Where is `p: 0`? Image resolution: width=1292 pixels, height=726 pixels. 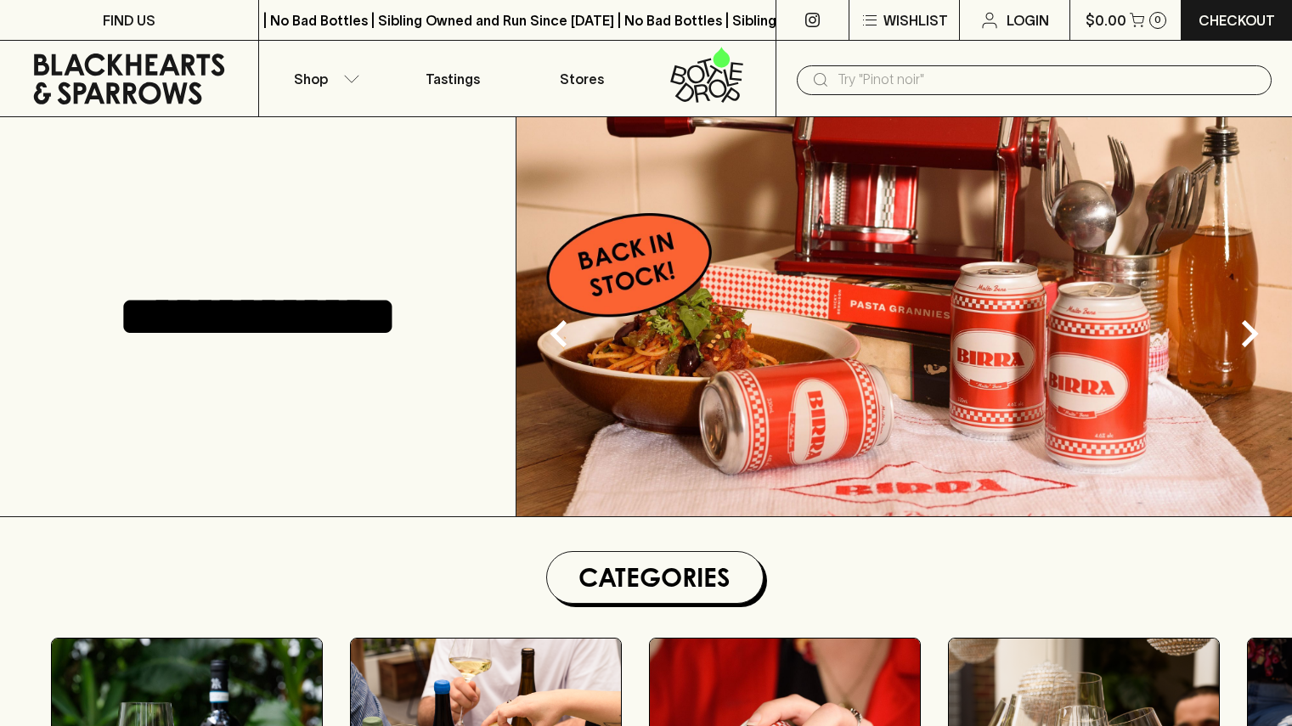
p: 0 is located at coordinates (1158, 20).